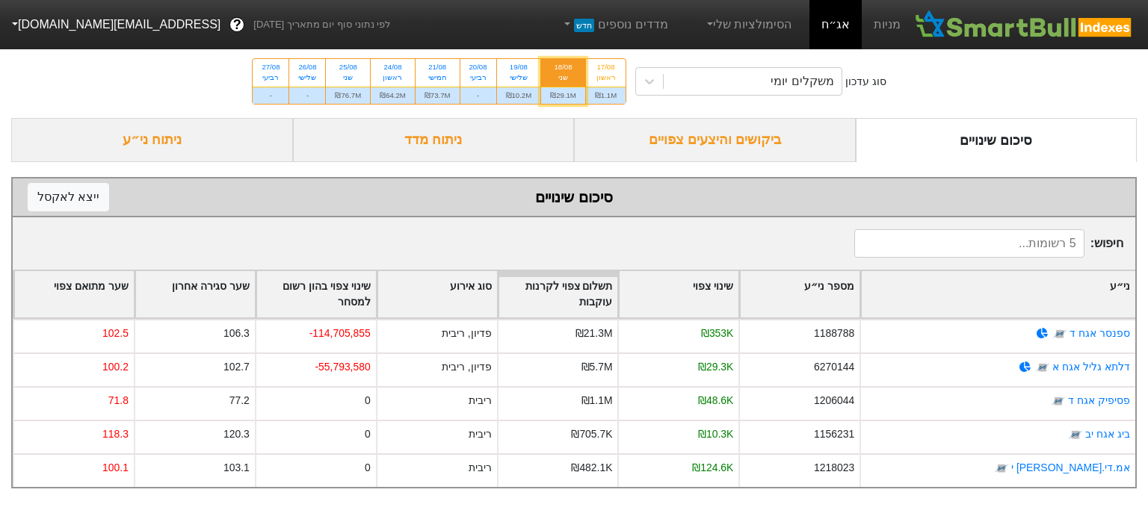 This screenshot has height=519, width=1148. I want to click on div: 102.7, so click(236, 367).